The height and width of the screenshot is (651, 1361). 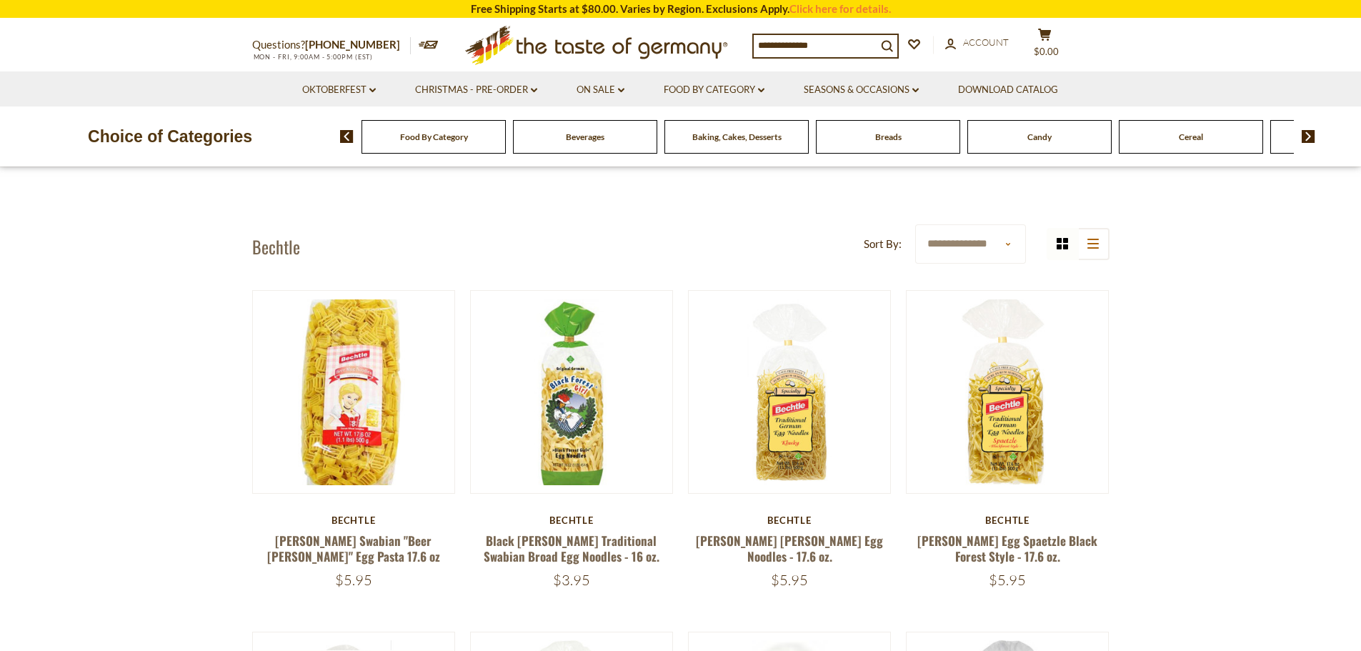 What do you see at coordinates (354, 391) in the screenshot?
I see `img: Bechtle Swabian "Beer Stein" Egg Pasta 17.6 oz` at bounding box center [354, 391].